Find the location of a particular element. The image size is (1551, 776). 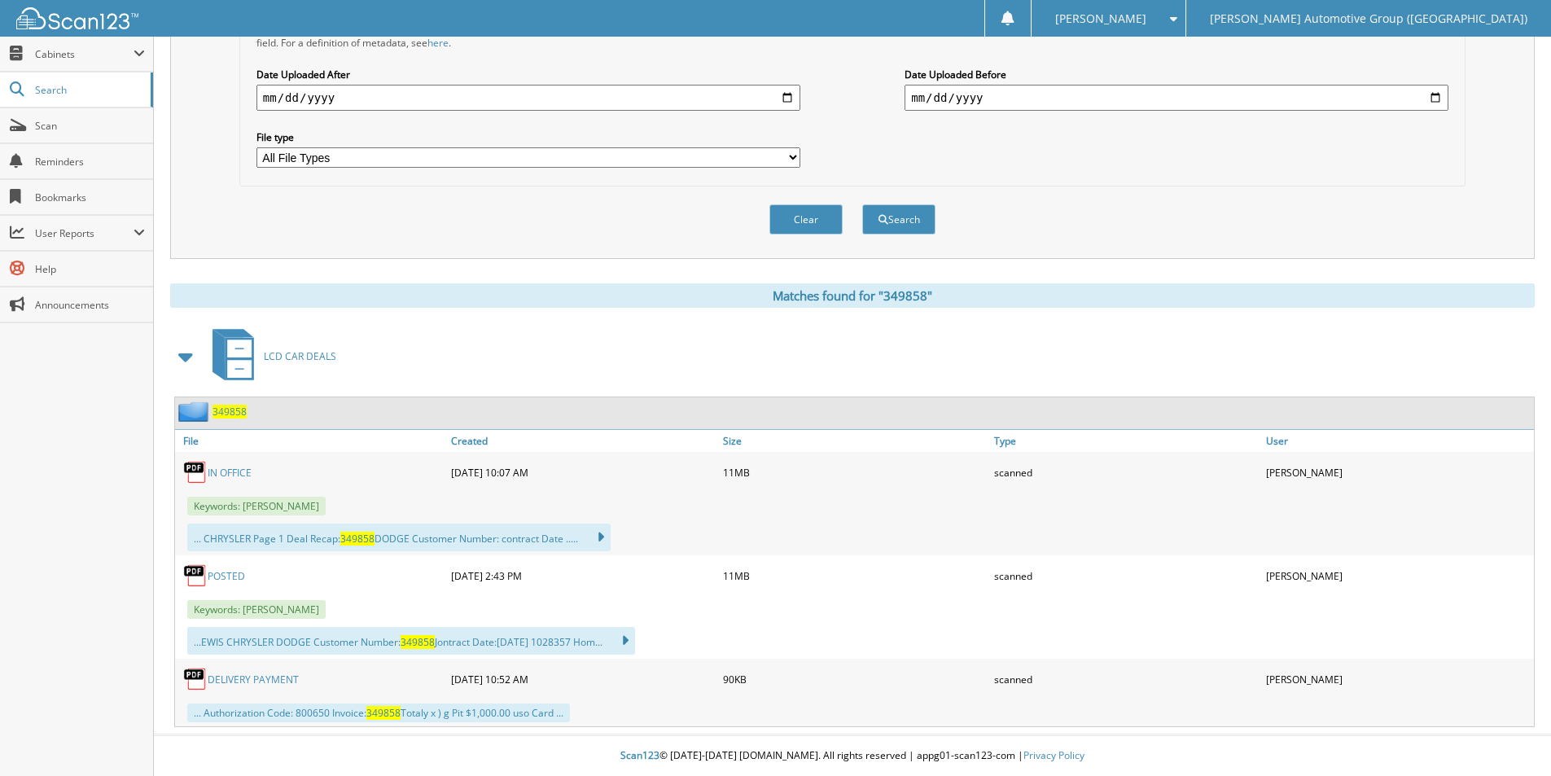

label: Date Uploaded After is located at coordinates (528, 74).